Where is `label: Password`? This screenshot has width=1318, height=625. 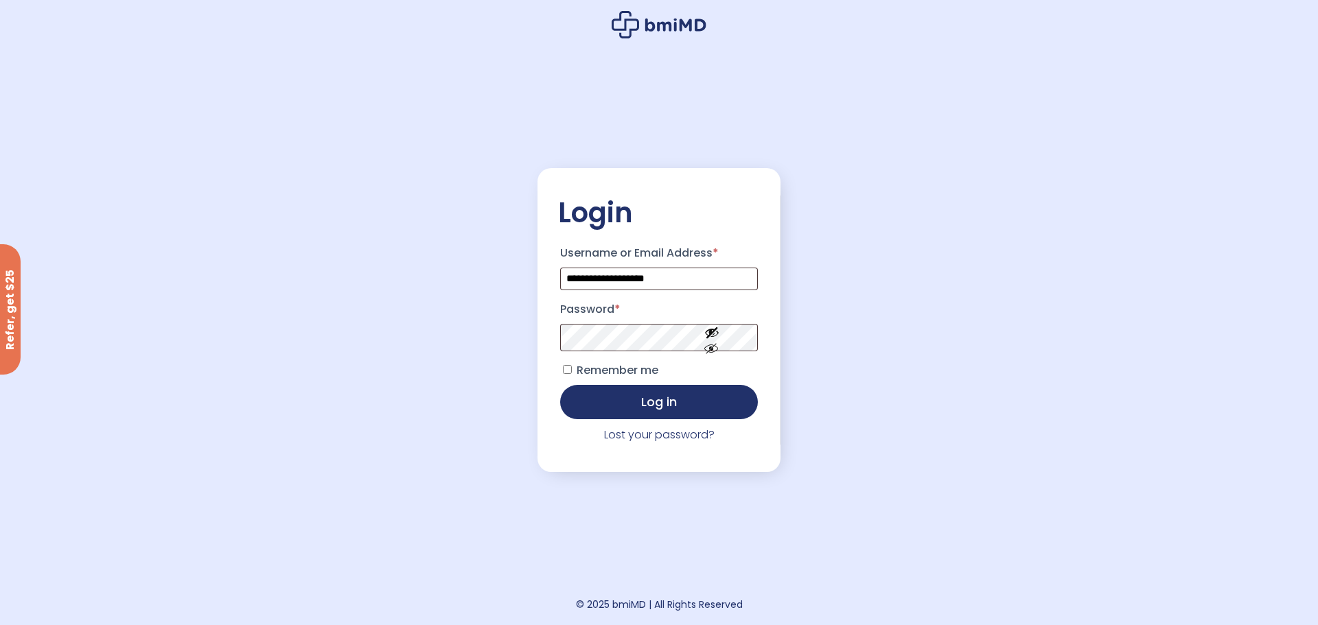
label: Password is located at coordinates (659, 310).